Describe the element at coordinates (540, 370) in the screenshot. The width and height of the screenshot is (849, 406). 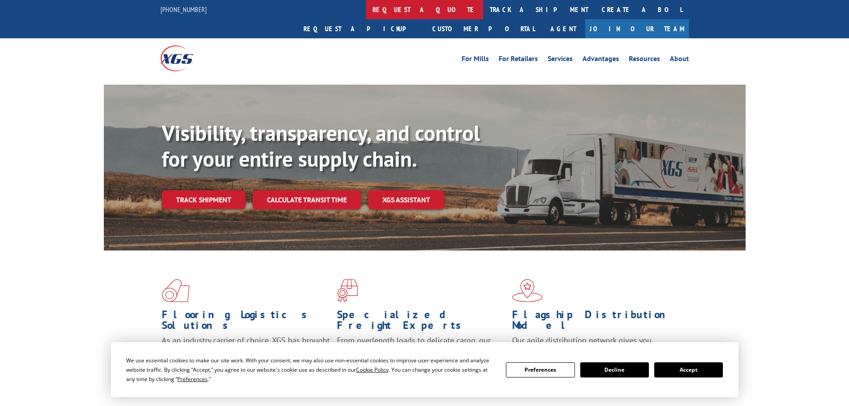
I see `button: Preferences` at that location.